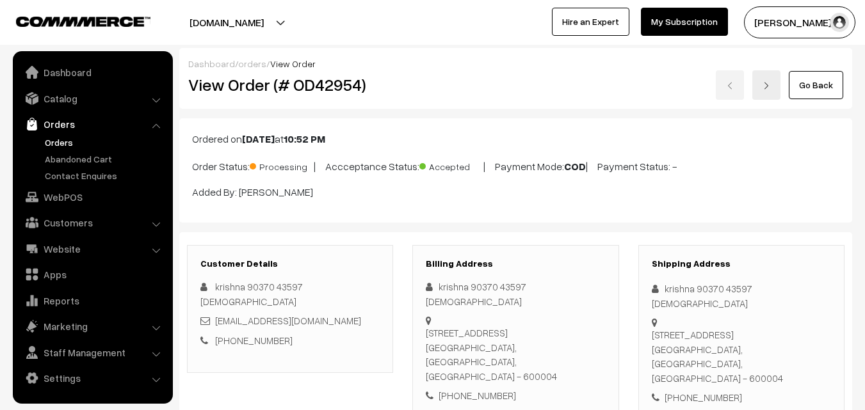 Image resolution: width=865 pixels, height=410 pixels. Describe the element at coordinates (291, 85) in the screenshot. I see `h2: View Order (# OD42954)` at that location.